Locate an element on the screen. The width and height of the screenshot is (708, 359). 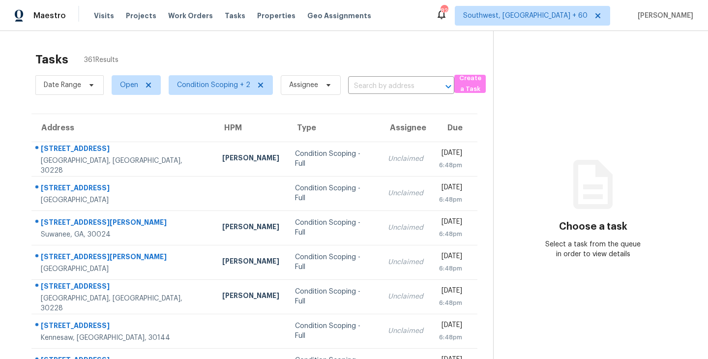
span: Work Orders is located at coordinates (190, 16).